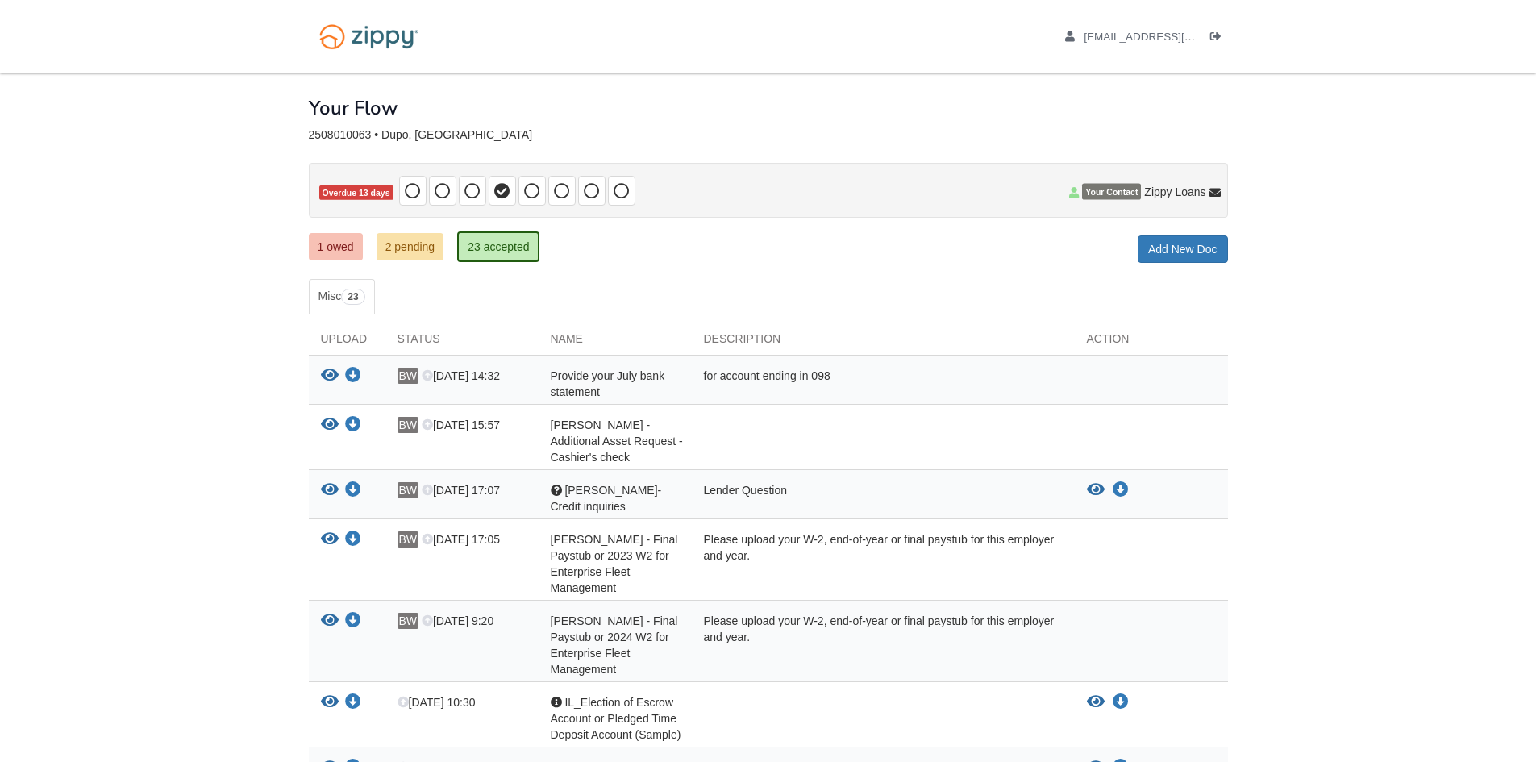 This screenshot has width=1536, height=762. What do you see at coordinates (1219, 39) in the screenshot?
I see `a: Log out` at bounding box center [1219, 39].